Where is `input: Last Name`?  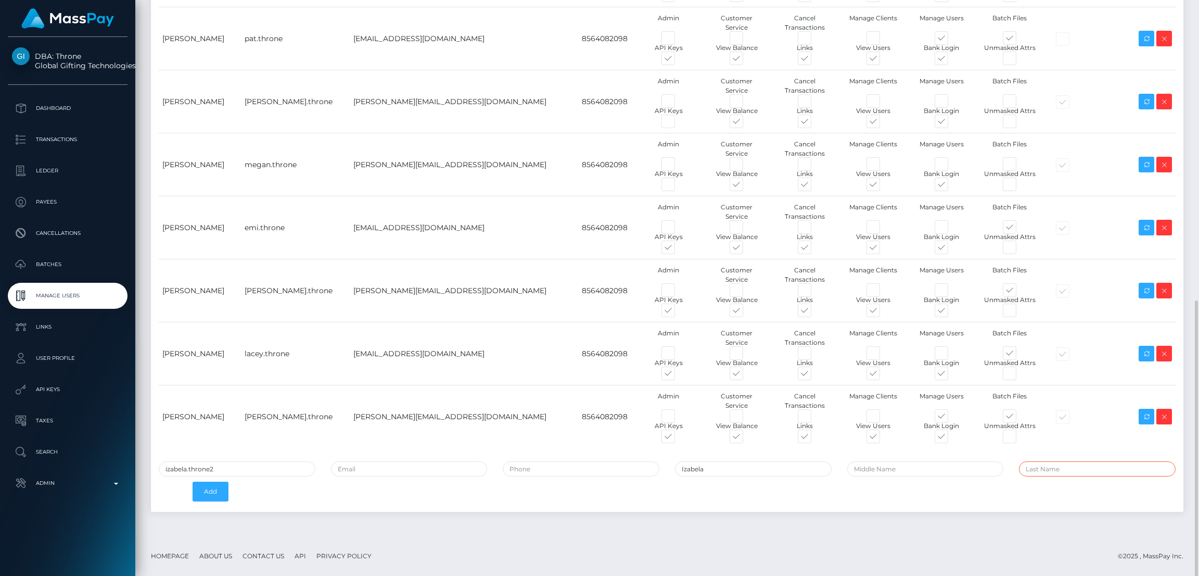
input: Last Name is located at coordinates (1097, 469).